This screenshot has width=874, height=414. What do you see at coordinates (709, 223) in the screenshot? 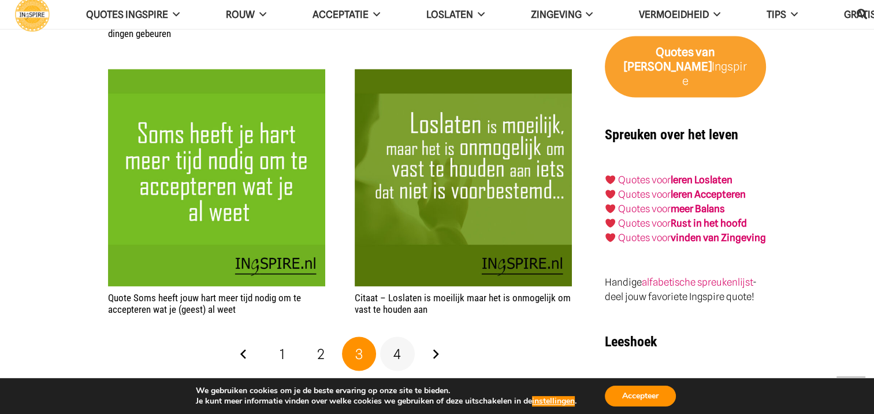
I see `strong: Rust in het hoofd` at bounding box center [709, 223].